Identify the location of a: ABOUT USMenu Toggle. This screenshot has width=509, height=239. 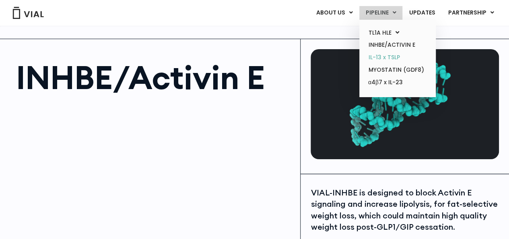
(335, 13).